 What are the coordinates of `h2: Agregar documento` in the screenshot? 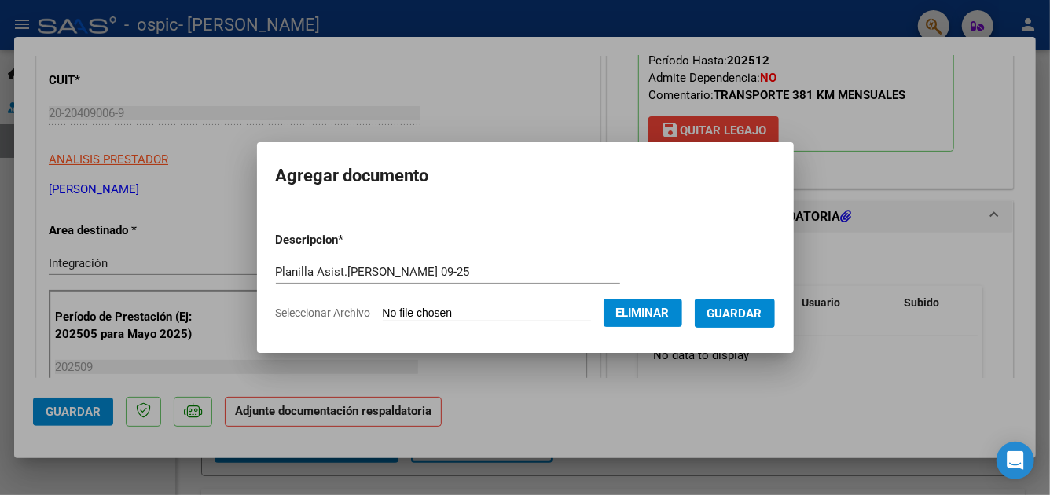 It's located at (525, 176).